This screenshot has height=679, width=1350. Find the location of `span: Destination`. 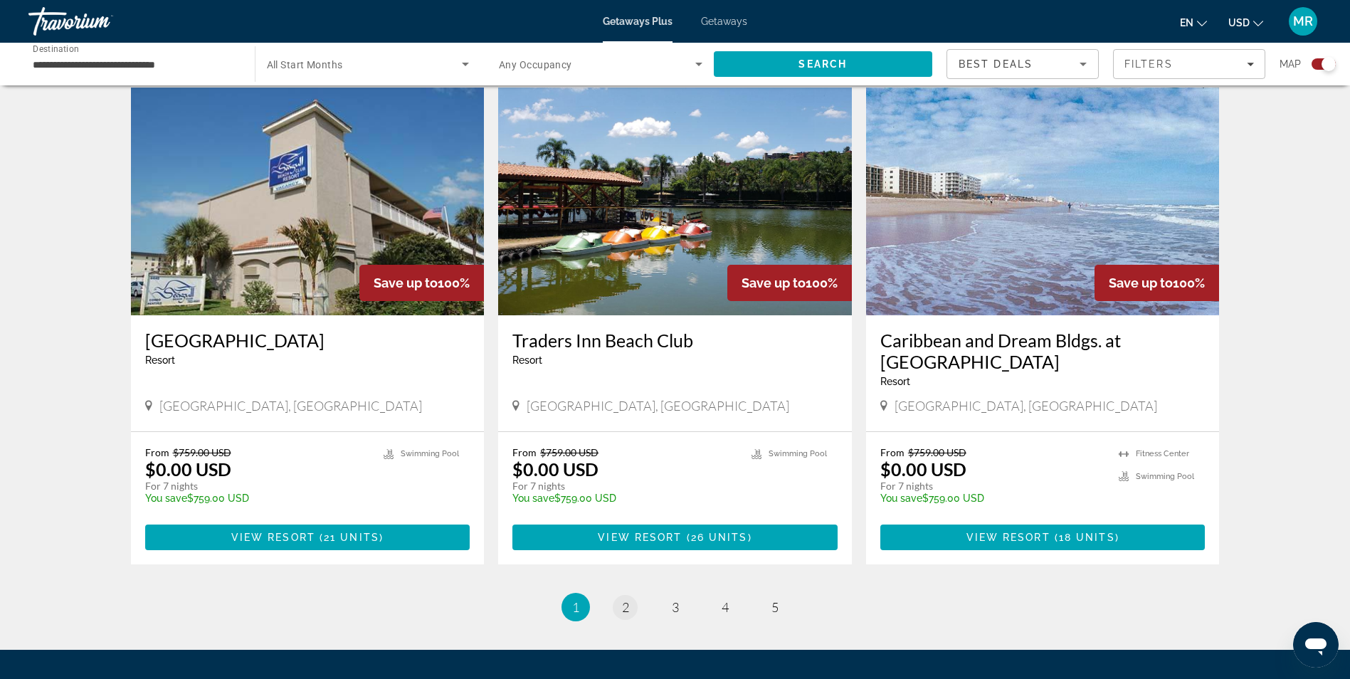

span: Destination is located at coordinates (55, 48).